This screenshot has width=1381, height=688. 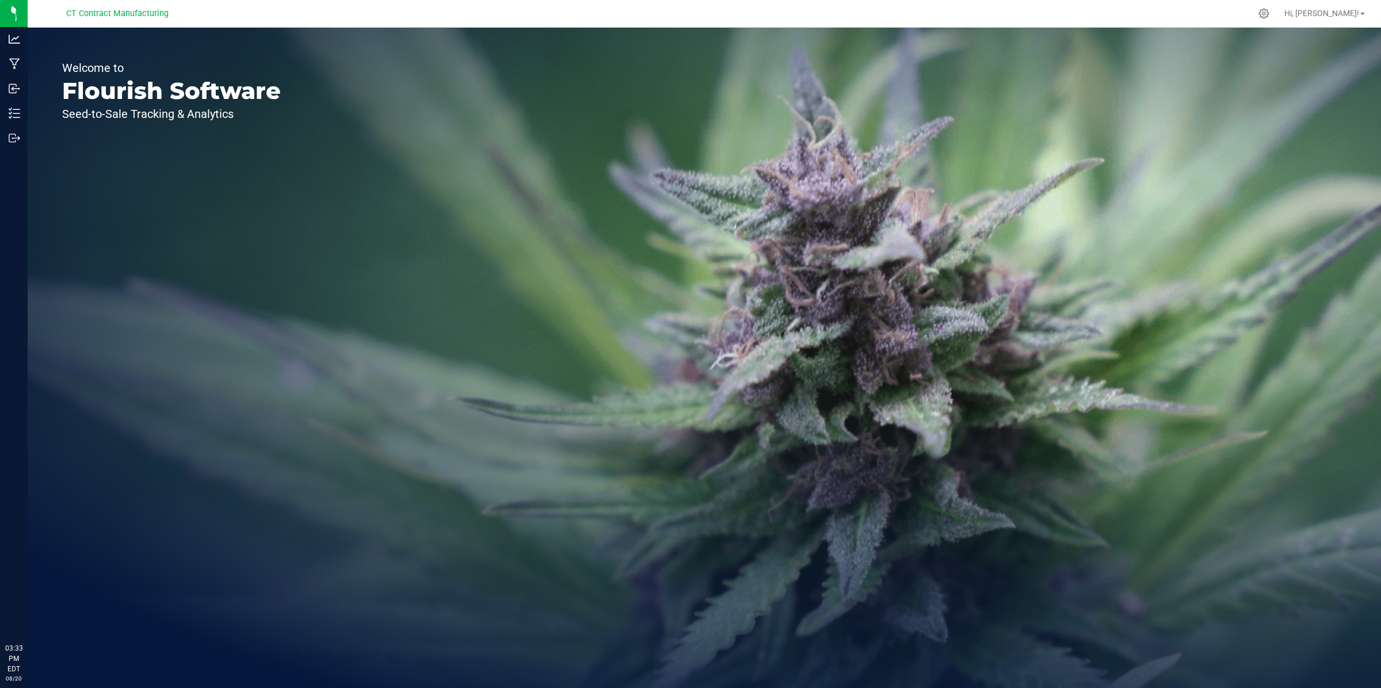 I want to click on p: 03:33 PM EDT, so click(x=14, y=659).